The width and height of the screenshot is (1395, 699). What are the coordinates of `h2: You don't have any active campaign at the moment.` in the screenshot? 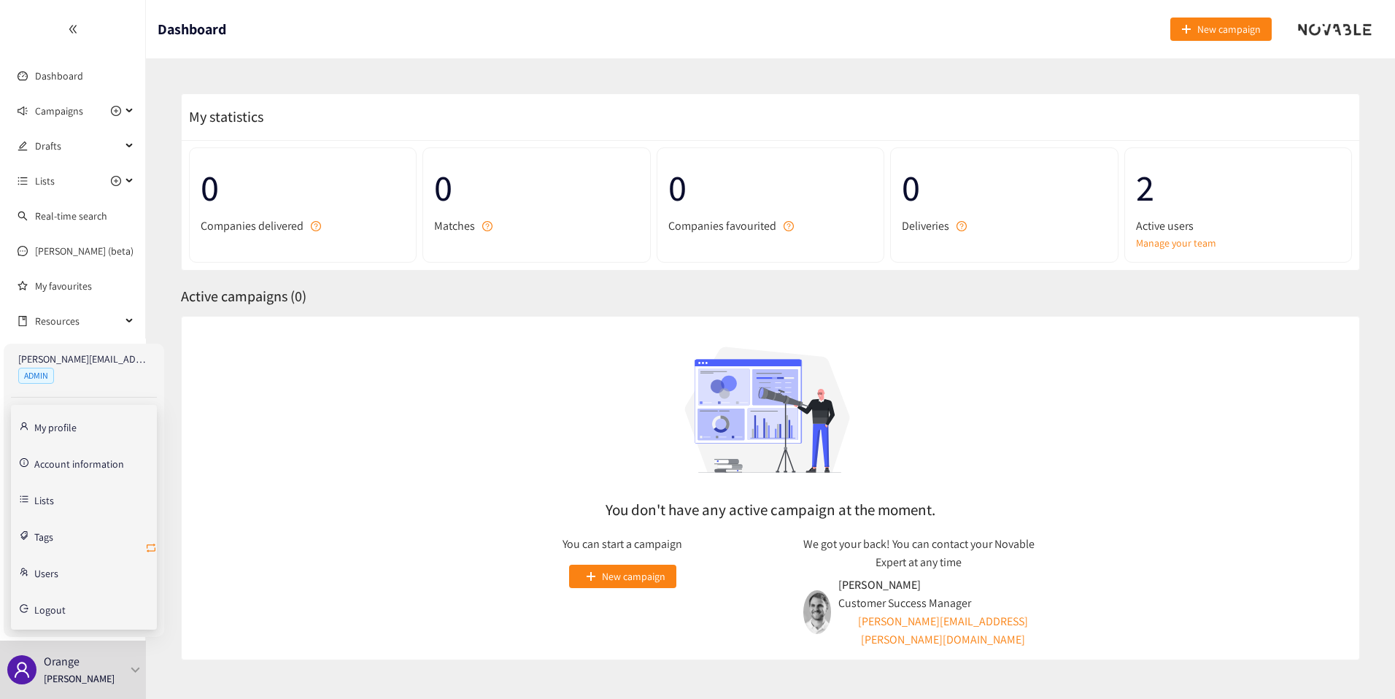 It's located at (771, 509).